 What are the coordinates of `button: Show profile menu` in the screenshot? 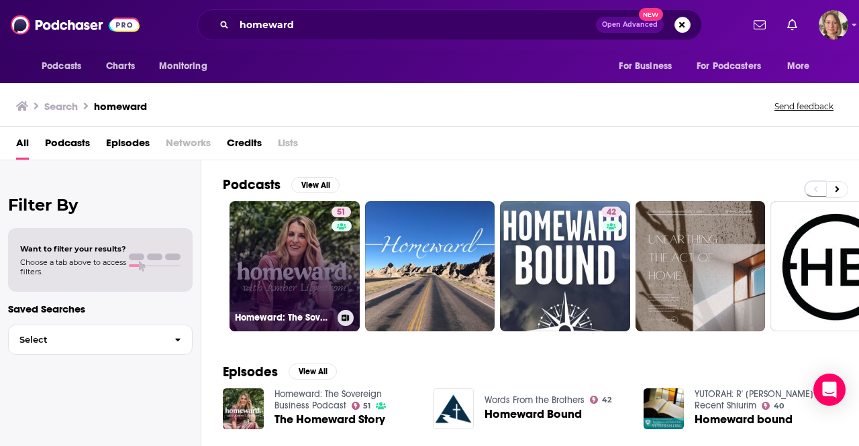 It's located at (834, 25).